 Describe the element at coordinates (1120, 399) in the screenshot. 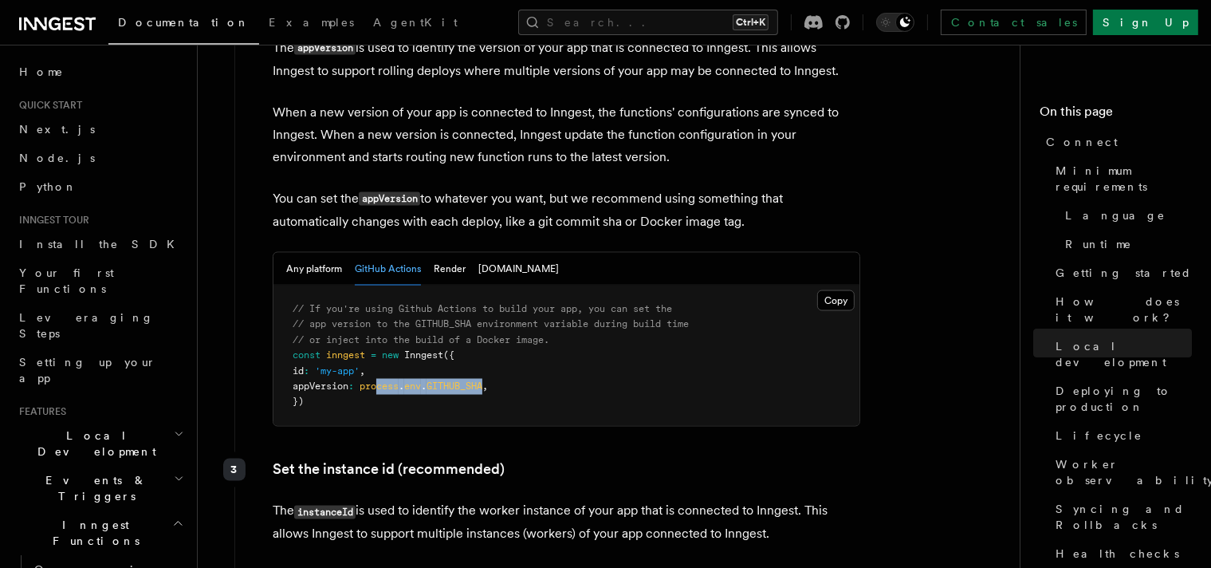

I see `a: Deploying to production` at that location.